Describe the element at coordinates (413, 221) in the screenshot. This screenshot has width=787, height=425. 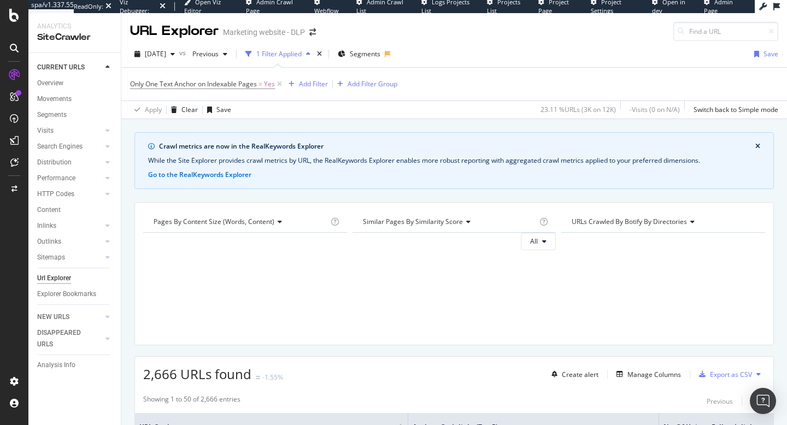
I see `span: Similar Pages By Similarity Score` at that location.